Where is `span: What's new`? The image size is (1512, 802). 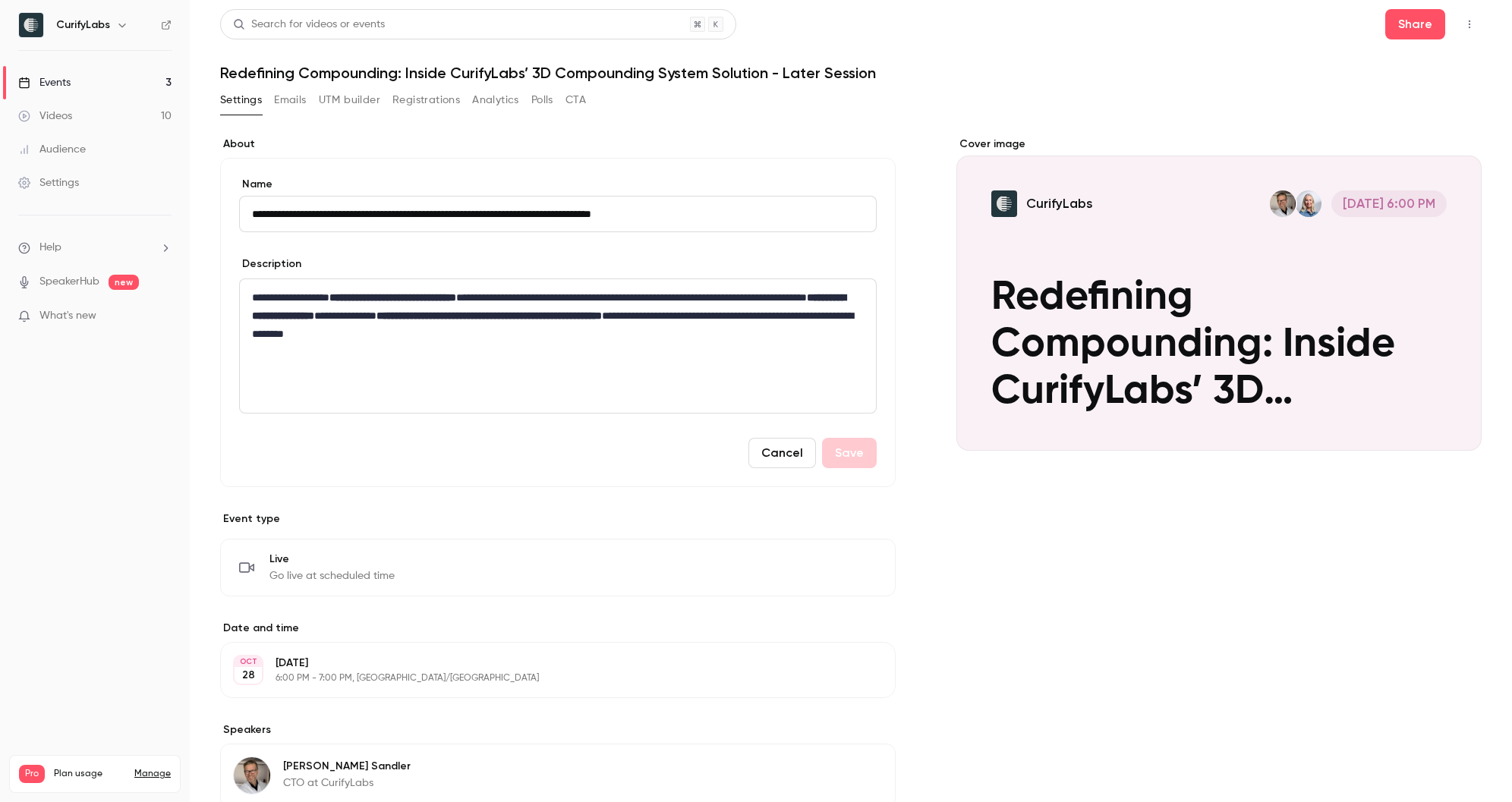 span: What's new is located at coordinates (68, 316).